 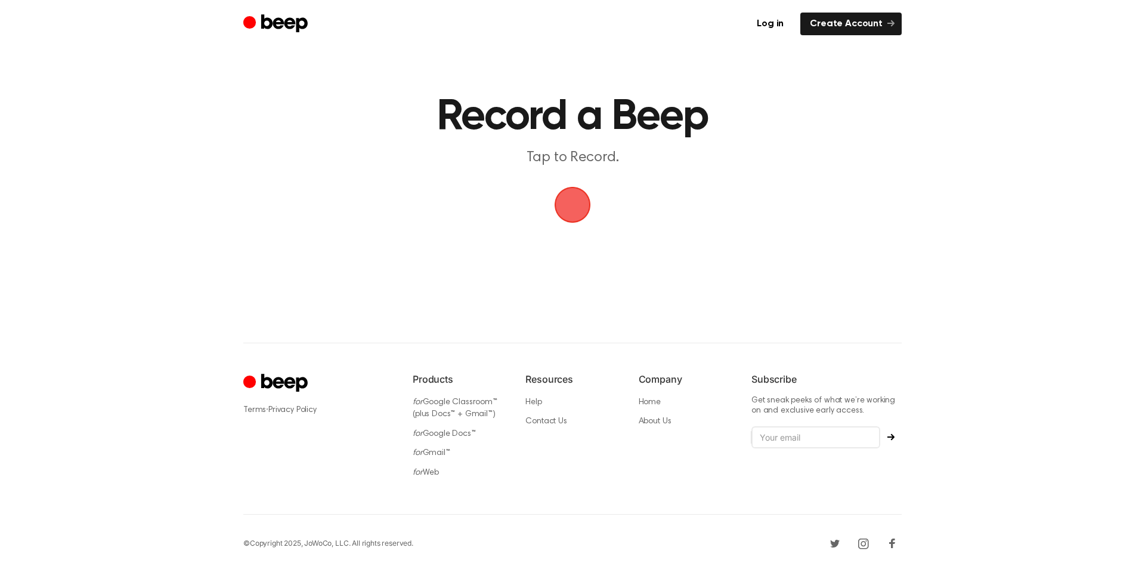 I want to click on a: Privacy Policy, so click(x=292, y=410).